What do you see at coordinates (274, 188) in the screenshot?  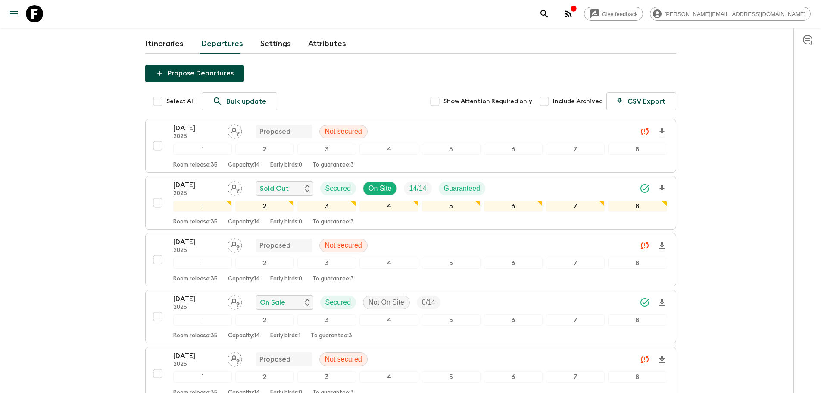 I see `p: Sold Out` at bounding box center [274, 188].